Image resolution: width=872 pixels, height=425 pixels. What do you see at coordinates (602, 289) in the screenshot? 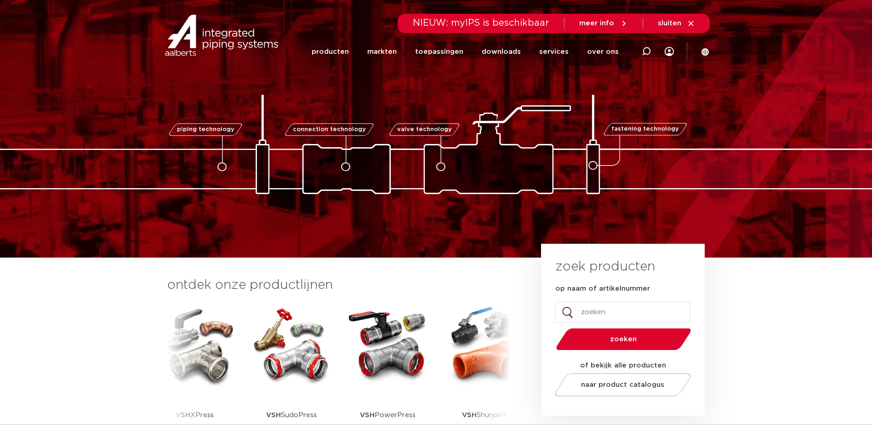
I see `label: op naam of artikelnummer` at bounding box center [602, 289].